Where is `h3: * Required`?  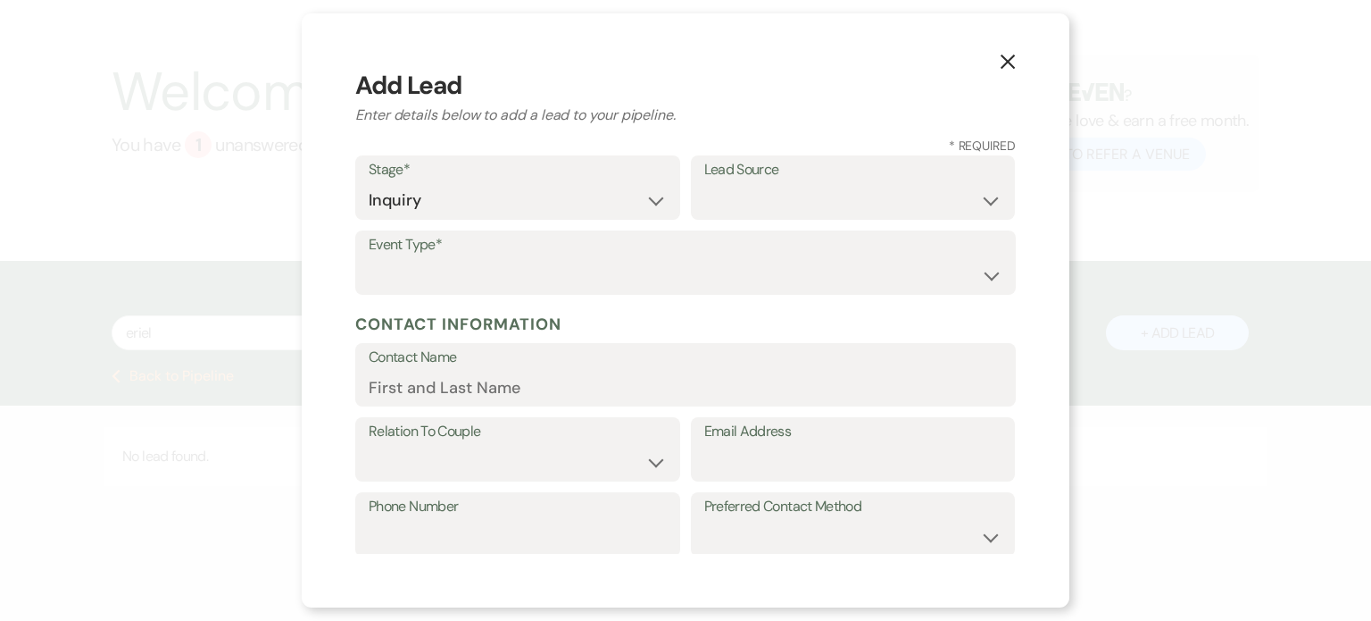
h3: * Required is located at coordinates (686, 146).